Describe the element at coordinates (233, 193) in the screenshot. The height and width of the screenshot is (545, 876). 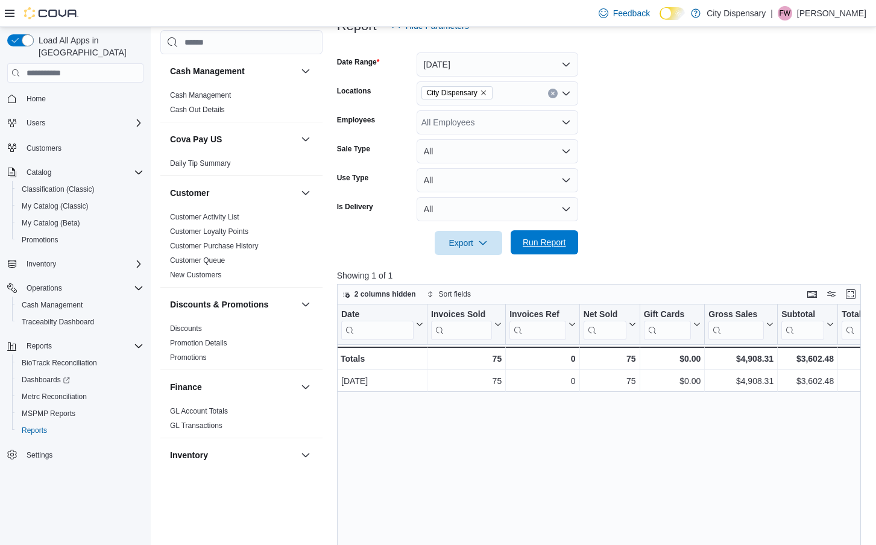
I see `button: Customer` at that location.